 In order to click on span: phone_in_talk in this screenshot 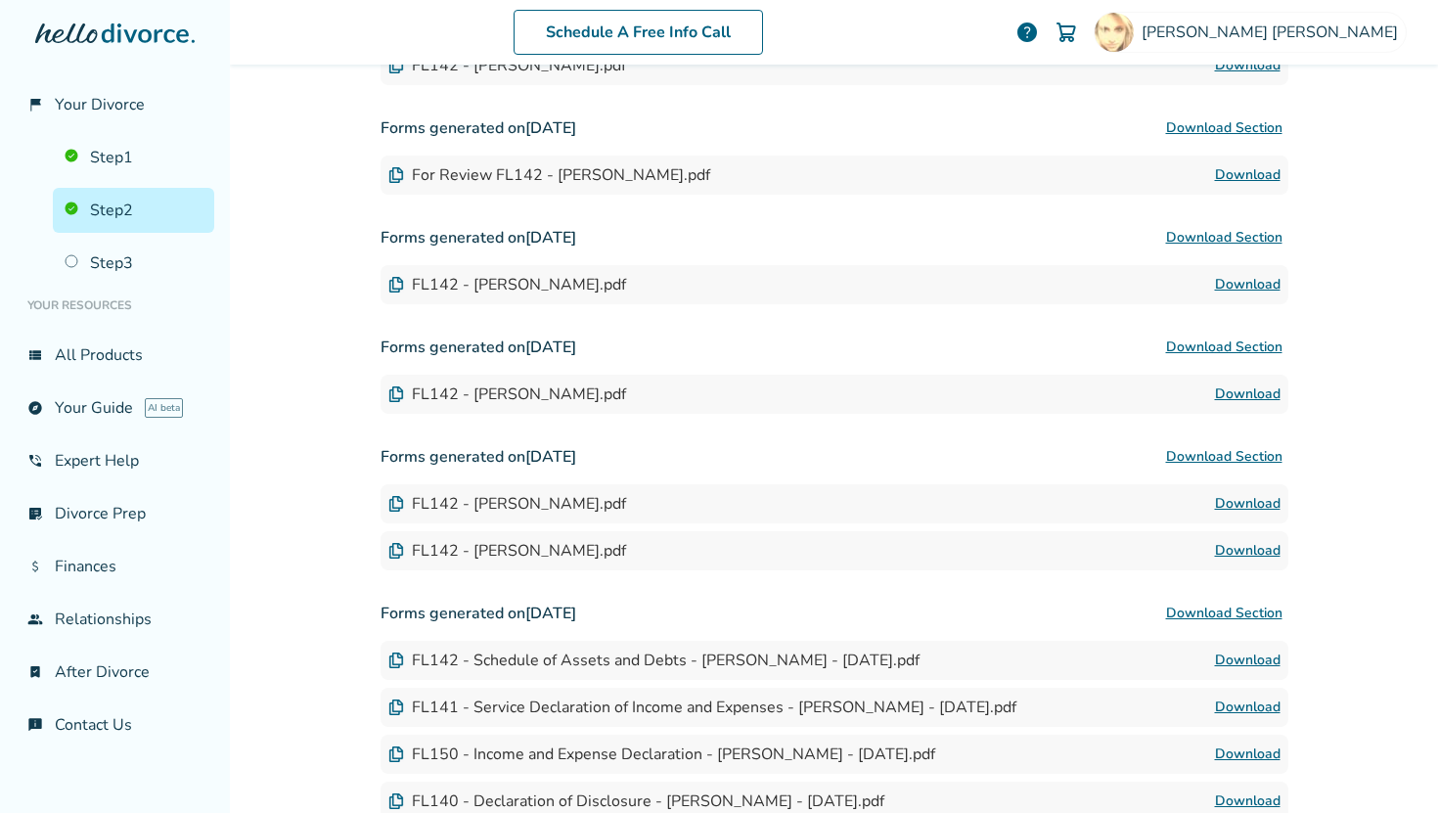, I will do `click(35, 461)`.